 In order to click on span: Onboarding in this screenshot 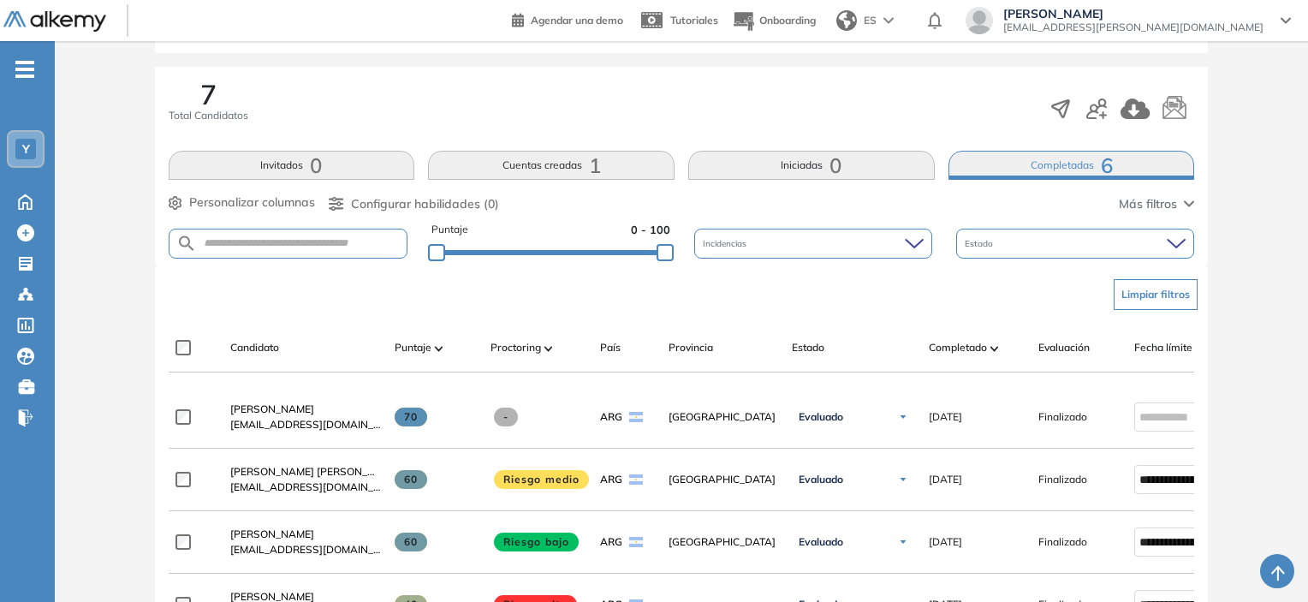, I will do `click(788, 20)`.